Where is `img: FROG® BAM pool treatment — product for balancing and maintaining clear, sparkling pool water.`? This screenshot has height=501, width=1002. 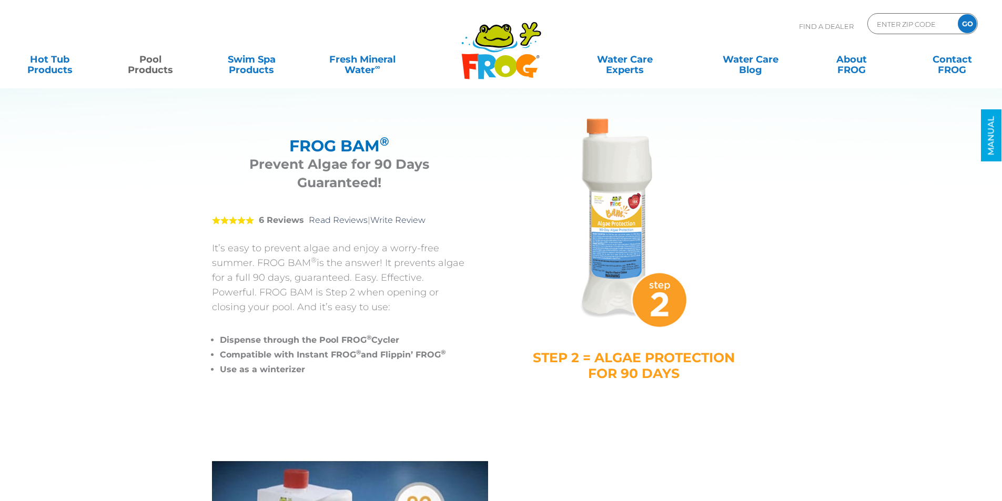
img: FROG® BAM pool treatment — product for balancing and maintaining clear, sparkling pool water. is located at coordinates (634, 223).